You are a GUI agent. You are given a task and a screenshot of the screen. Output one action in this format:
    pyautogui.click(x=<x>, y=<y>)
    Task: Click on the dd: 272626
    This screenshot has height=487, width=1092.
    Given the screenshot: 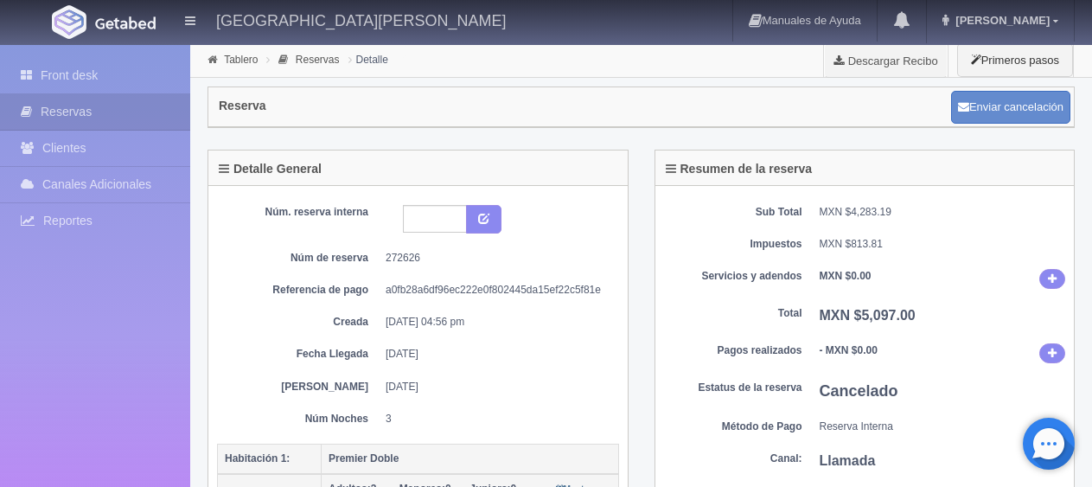 What is the action you would take?
    pyautogui.click(x=495, y=258)
    